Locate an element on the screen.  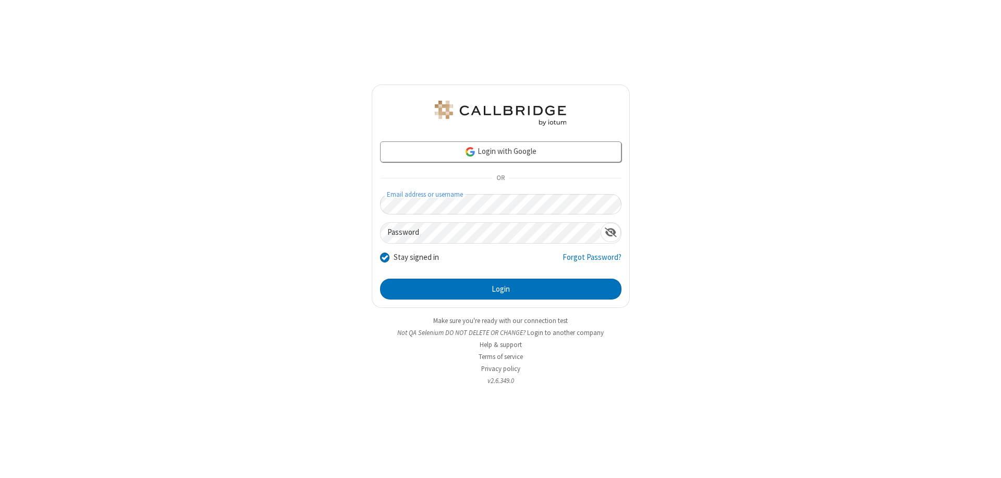
a: Terms of service is located at coordinates (501, 356).